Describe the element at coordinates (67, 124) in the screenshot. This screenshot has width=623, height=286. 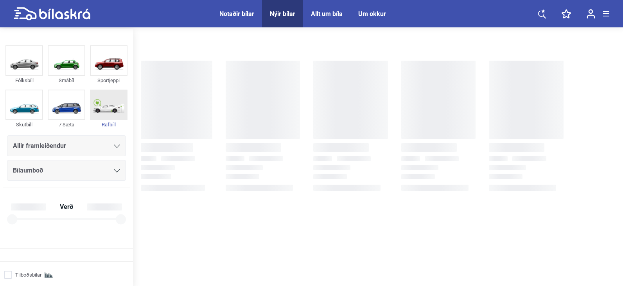
I see `div: 7 Sæta` at that location.